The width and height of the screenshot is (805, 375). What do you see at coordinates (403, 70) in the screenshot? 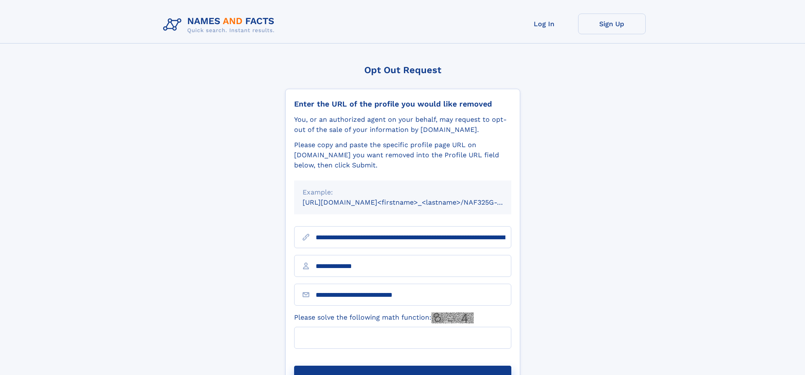
I see `div: Opt Out Request` at bounding box center [403, 70].